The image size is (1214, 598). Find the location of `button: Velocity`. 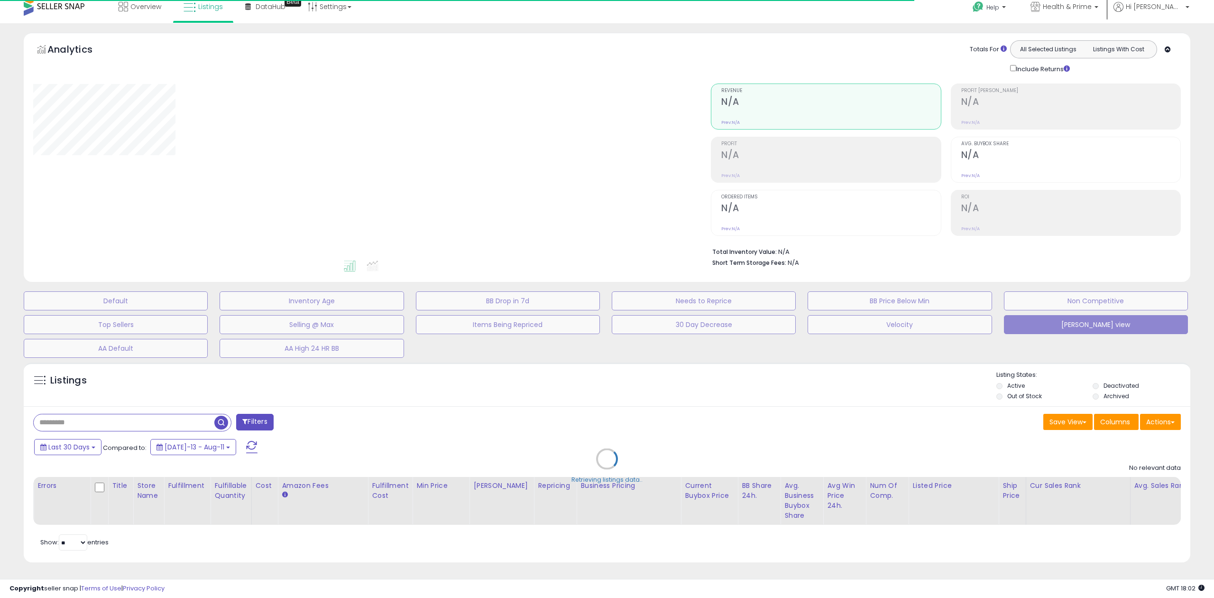

button: Velocity is located at coordinates (900, 324).